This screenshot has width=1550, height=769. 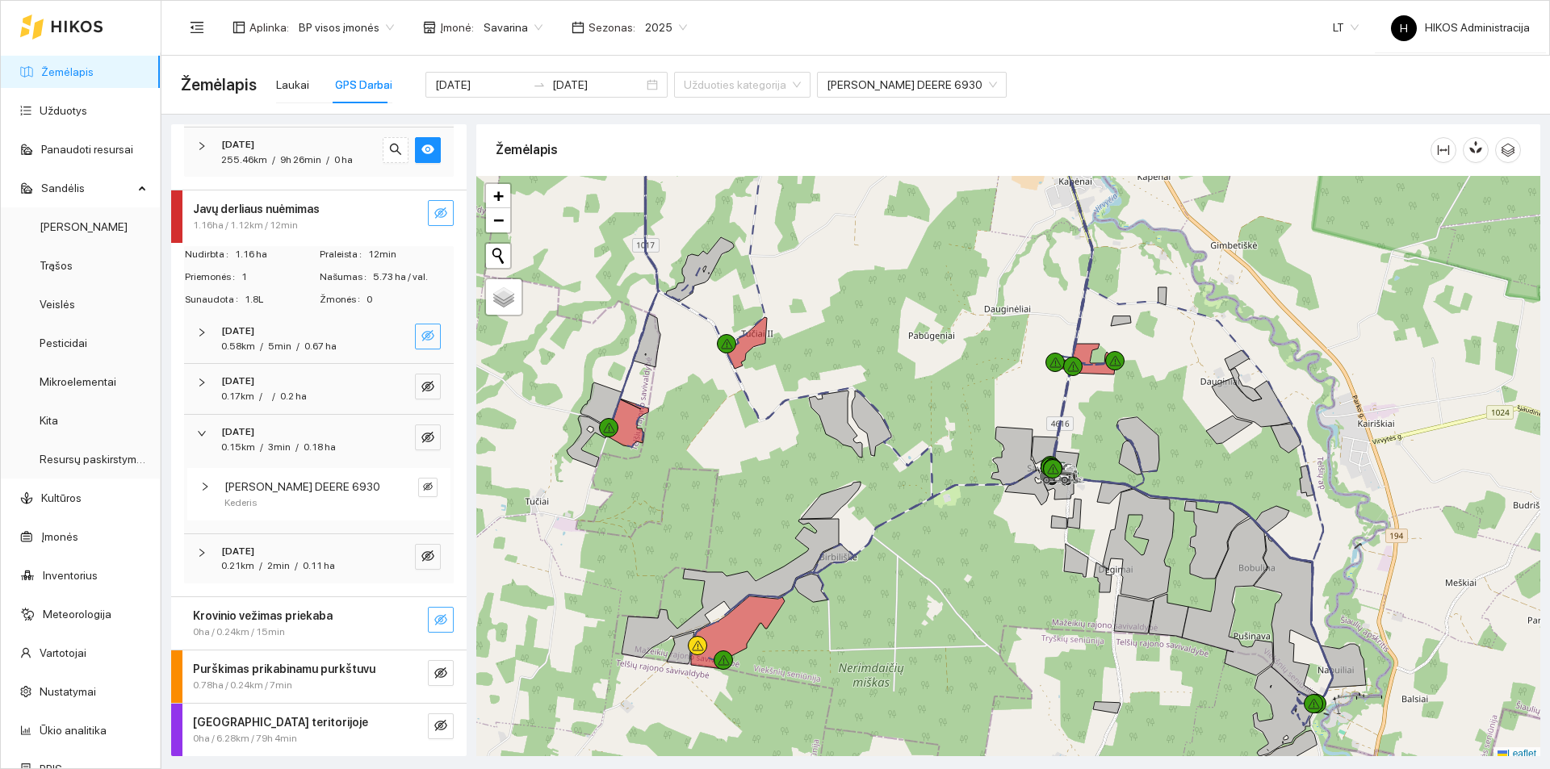 What do you see at coordinates (63, 111) in the screenshot?
I see `a: Užduotys` at bounding box center [63, 111].